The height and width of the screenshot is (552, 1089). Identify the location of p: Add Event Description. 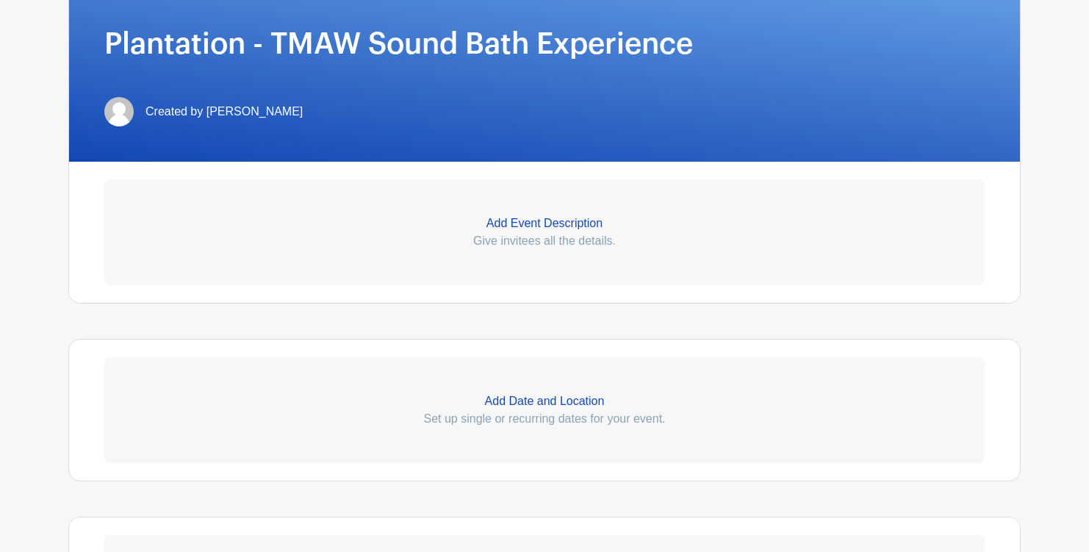
(544, 223).